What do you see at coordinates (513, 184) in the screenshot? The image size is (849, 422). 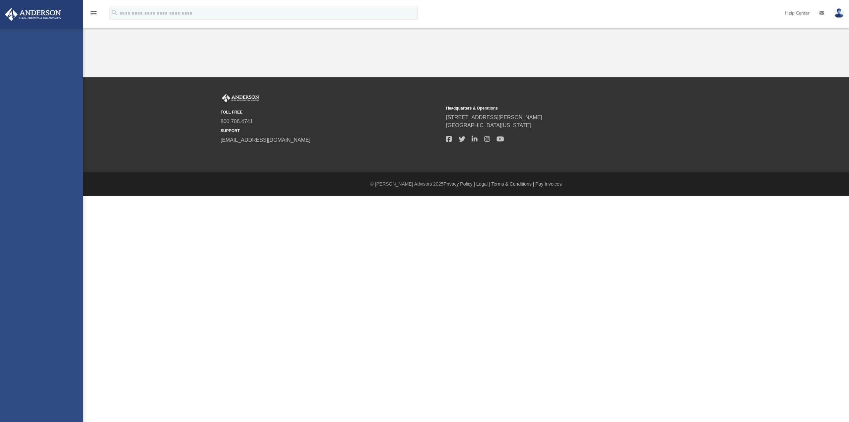 I see `a: Terms & Conditions |` at bounding box center [513, 184].